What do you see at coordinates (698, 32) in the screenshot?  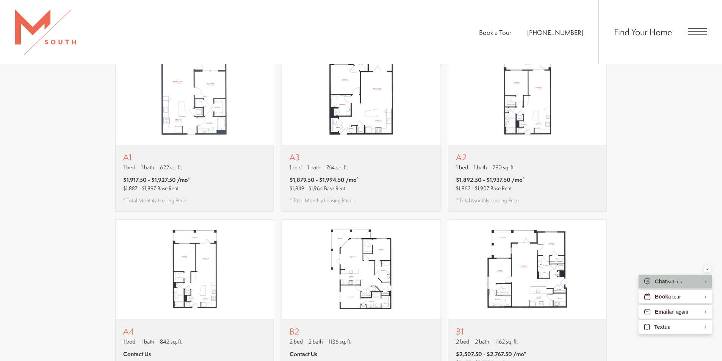 I see `button: Open Menu` at bounding box center [698, 32].